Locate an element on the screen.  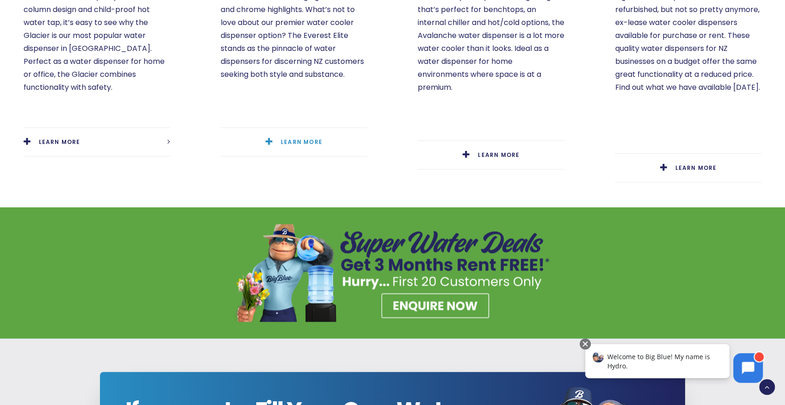
span: Welcome to Big Blue! My name is Hydro. is located at coordinates (83, 25).